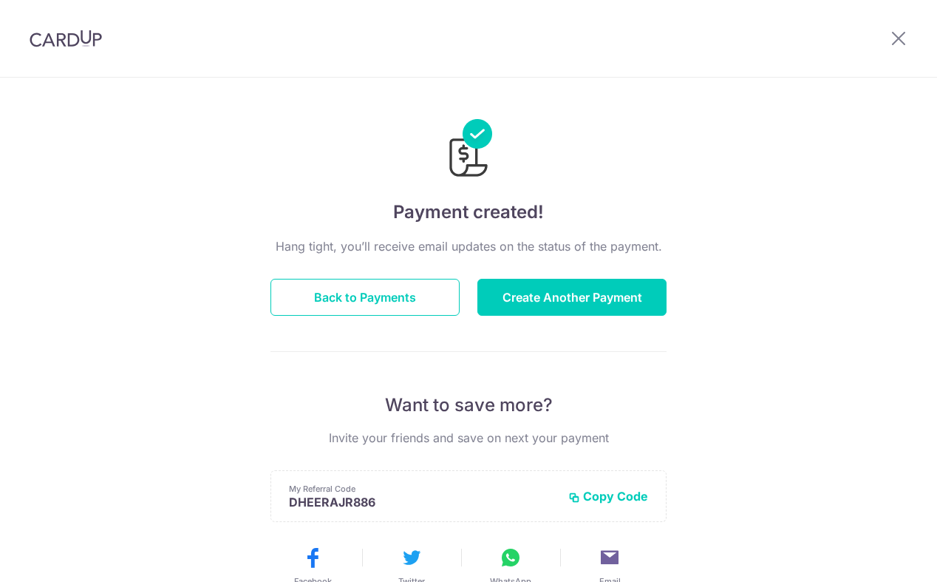 The height and width of the screenshot is (582, 937). I want to click on button: Back to Payments, so click(365, 297).